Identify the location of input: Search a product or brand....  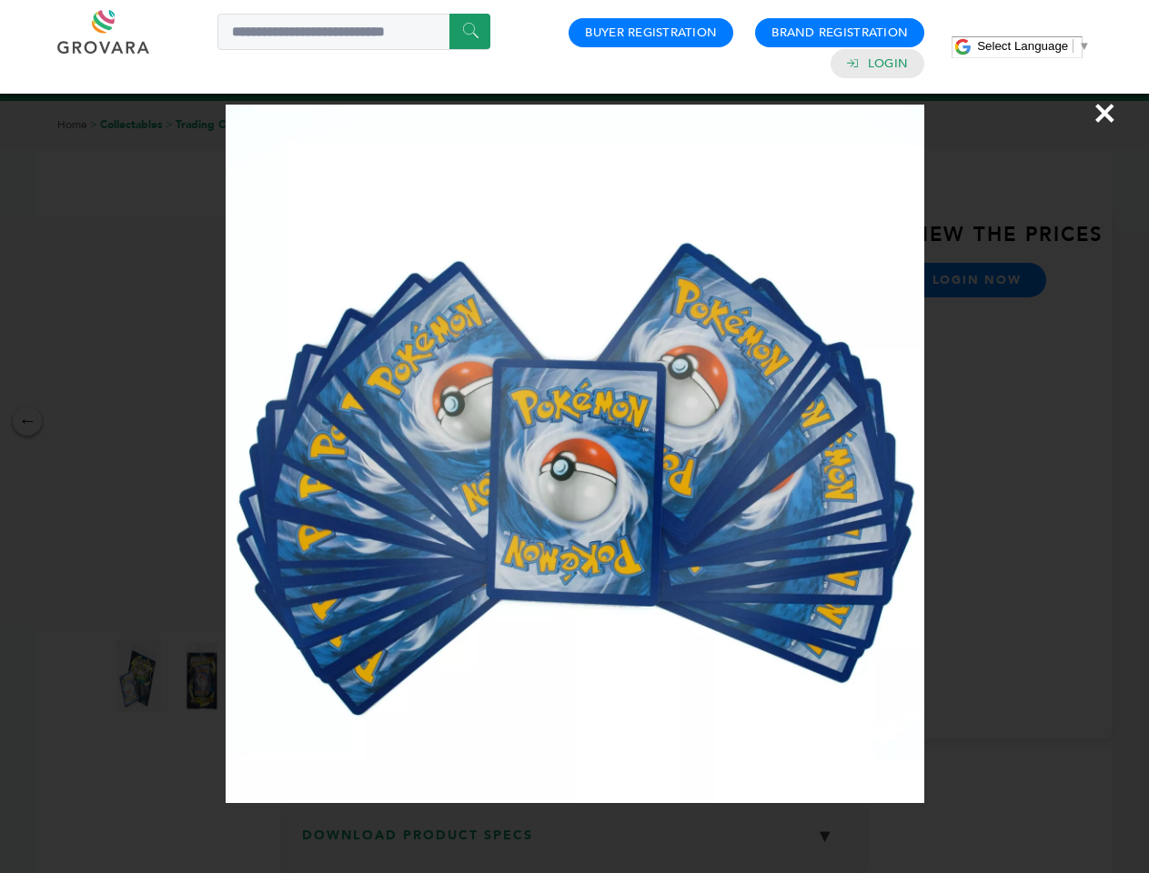
(354, 32).